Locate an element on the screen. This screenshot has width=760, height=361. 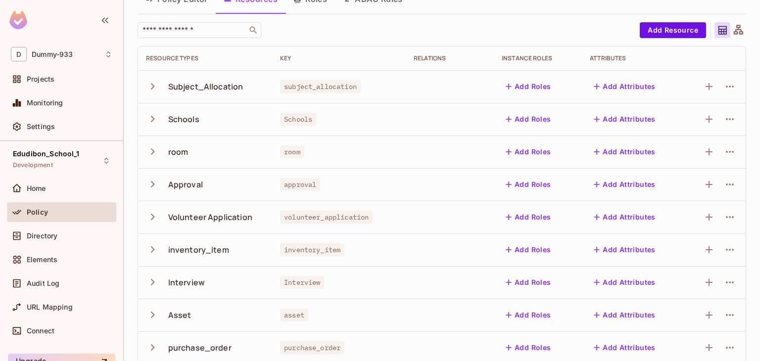
span: room is located at coordinates (292, 152).